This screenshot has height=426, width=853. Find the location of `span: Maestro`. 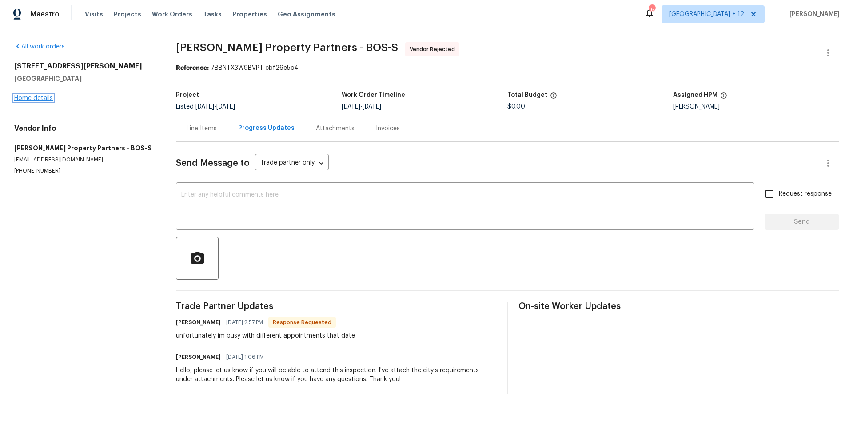

span: Maestro is located at coordinates (45, 14).